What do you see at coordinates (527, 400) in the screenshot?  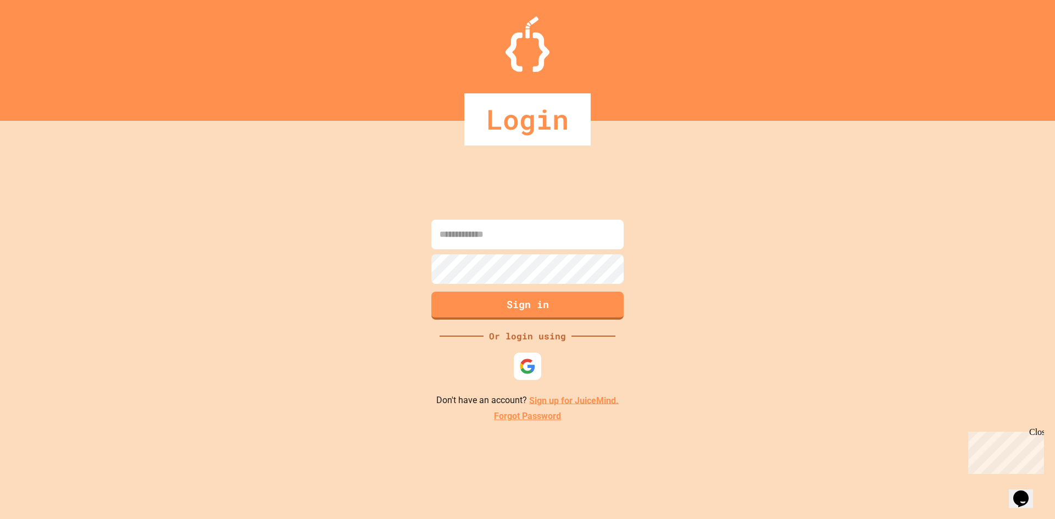 I see `p: Don't have an account?` at bounding box center [527, 400].